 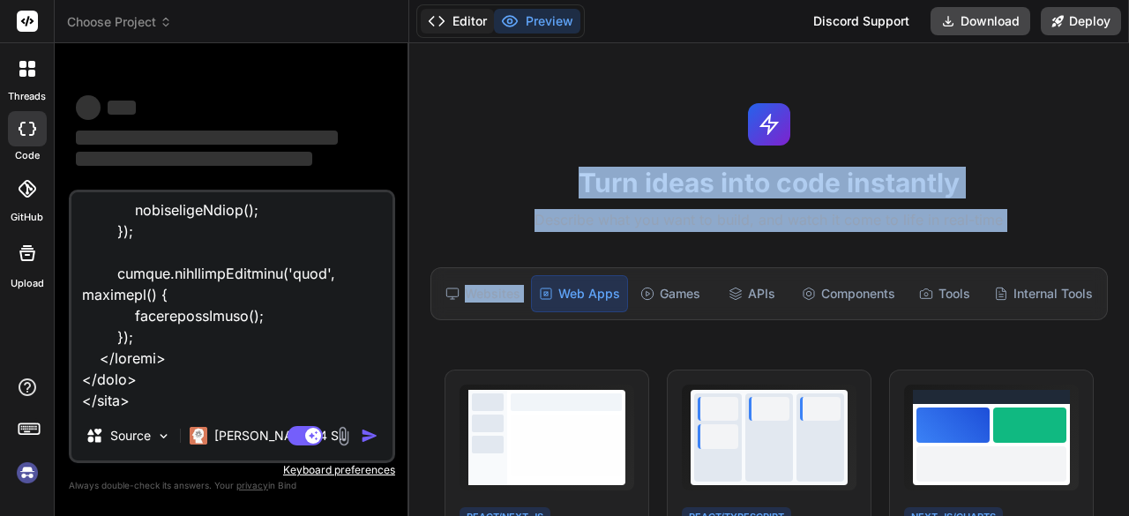 What do you see at coordinates (198, 436) in the screenshot?
I see `img: Claude 4 Sonnet` at bounding box center [198, 436].